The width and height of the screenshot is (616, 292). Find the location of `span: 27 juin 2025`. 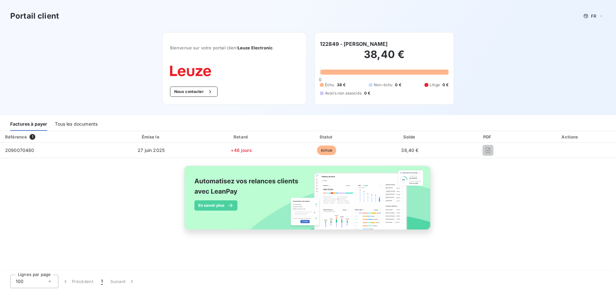

span: 27 juin 2025 is located at coordinates (151, 150).